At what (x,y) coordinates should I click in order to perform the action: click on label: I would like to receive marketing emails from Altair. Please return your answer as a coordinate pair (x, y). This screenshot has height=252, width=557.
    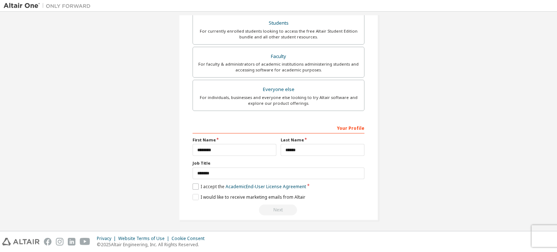
    Looking at the image, I should click on (249, 197).